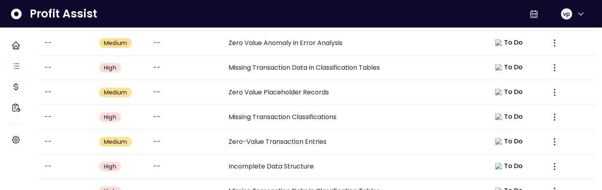 The image size is (602, 190). I want to click on td: Zero-Value Transaction Entries, so click(353, 142).